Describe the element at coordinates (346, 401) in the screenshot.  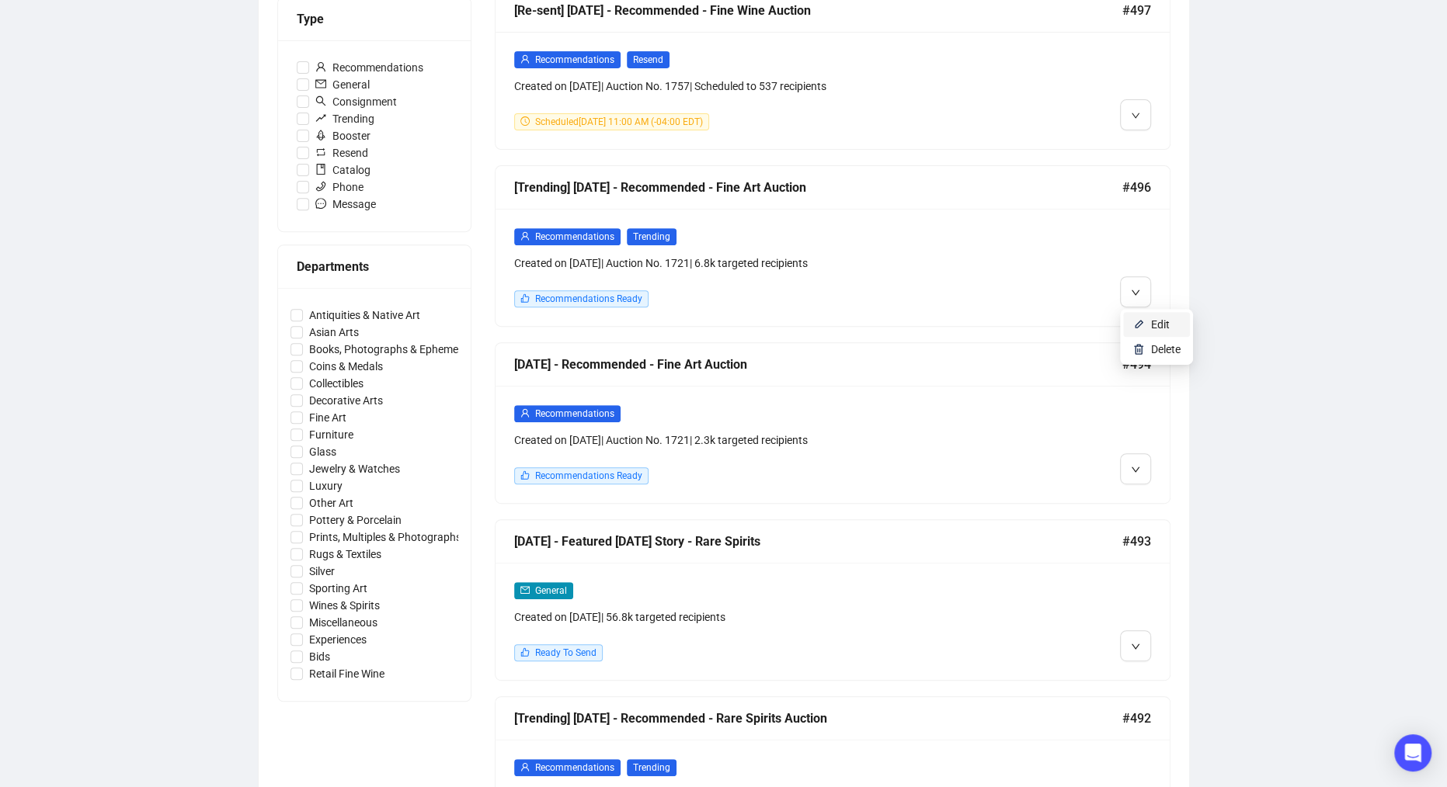
I see `span: Decorative Arts` at that location.